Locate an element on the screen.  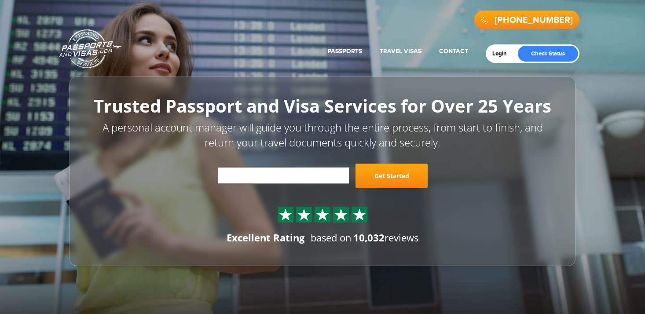
span: based on is located at coordinates (331, 238).